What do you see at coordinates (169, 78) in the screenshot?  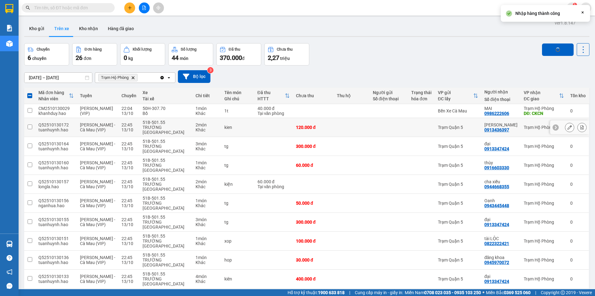 I see `svg: open` at bounding box center [169, 78].